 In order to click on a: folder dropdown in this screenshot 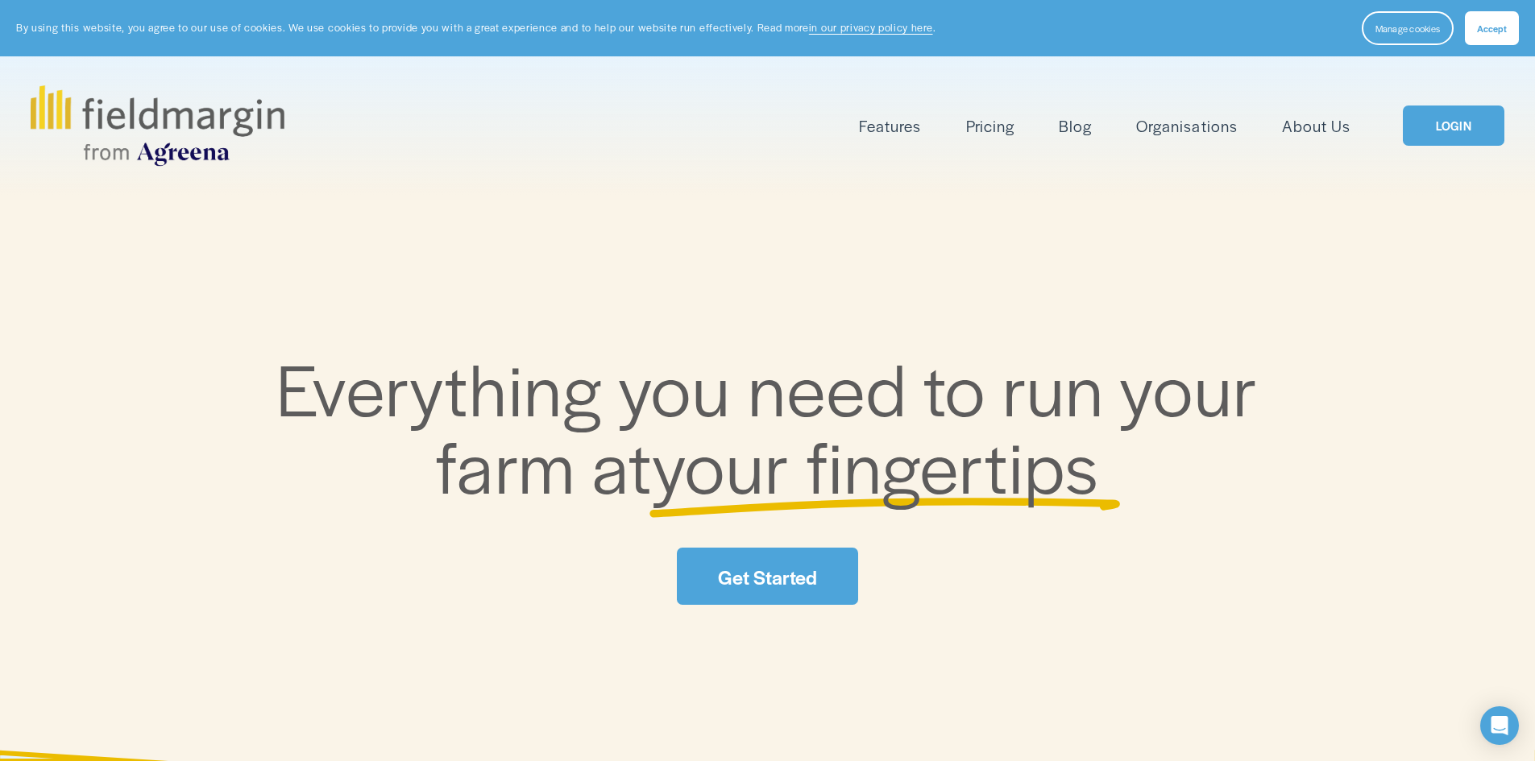, I will do `click(890, 126)`.